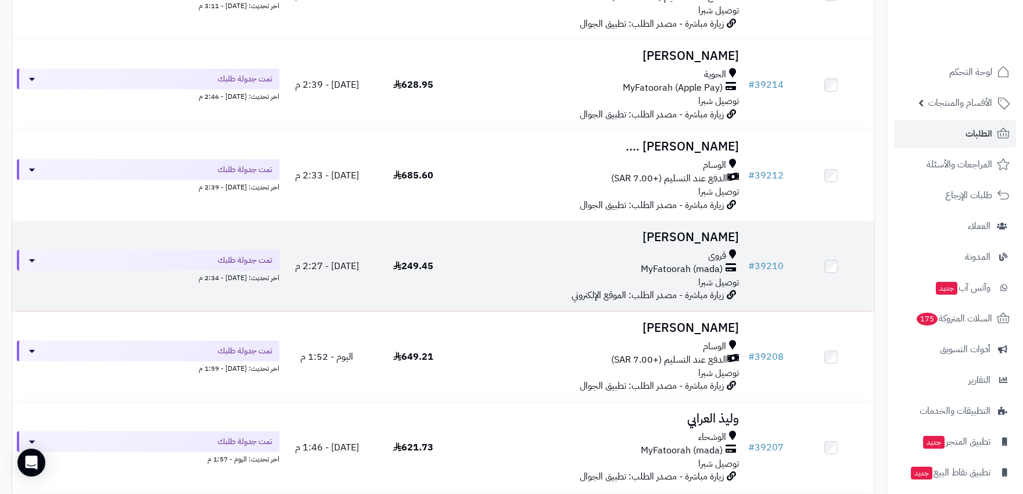  I want to click on span: العملاء, so click(979, 226).